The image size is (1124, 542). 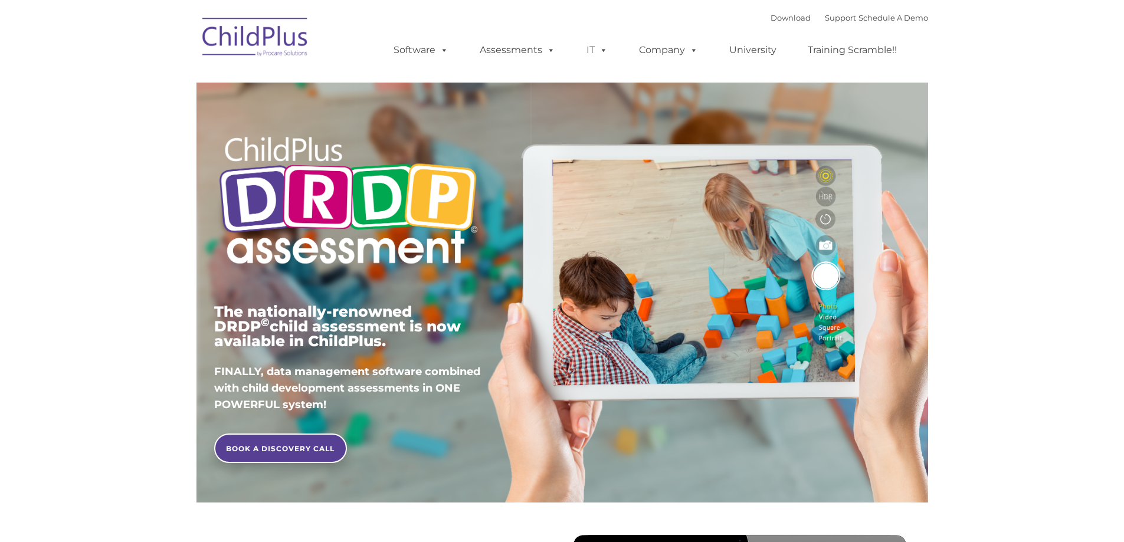 What do you see at coordinates (280, 448) in the screenshot?
I see `a: BOOK A DISCOVERY CALL` at bounding box center [280, 448].